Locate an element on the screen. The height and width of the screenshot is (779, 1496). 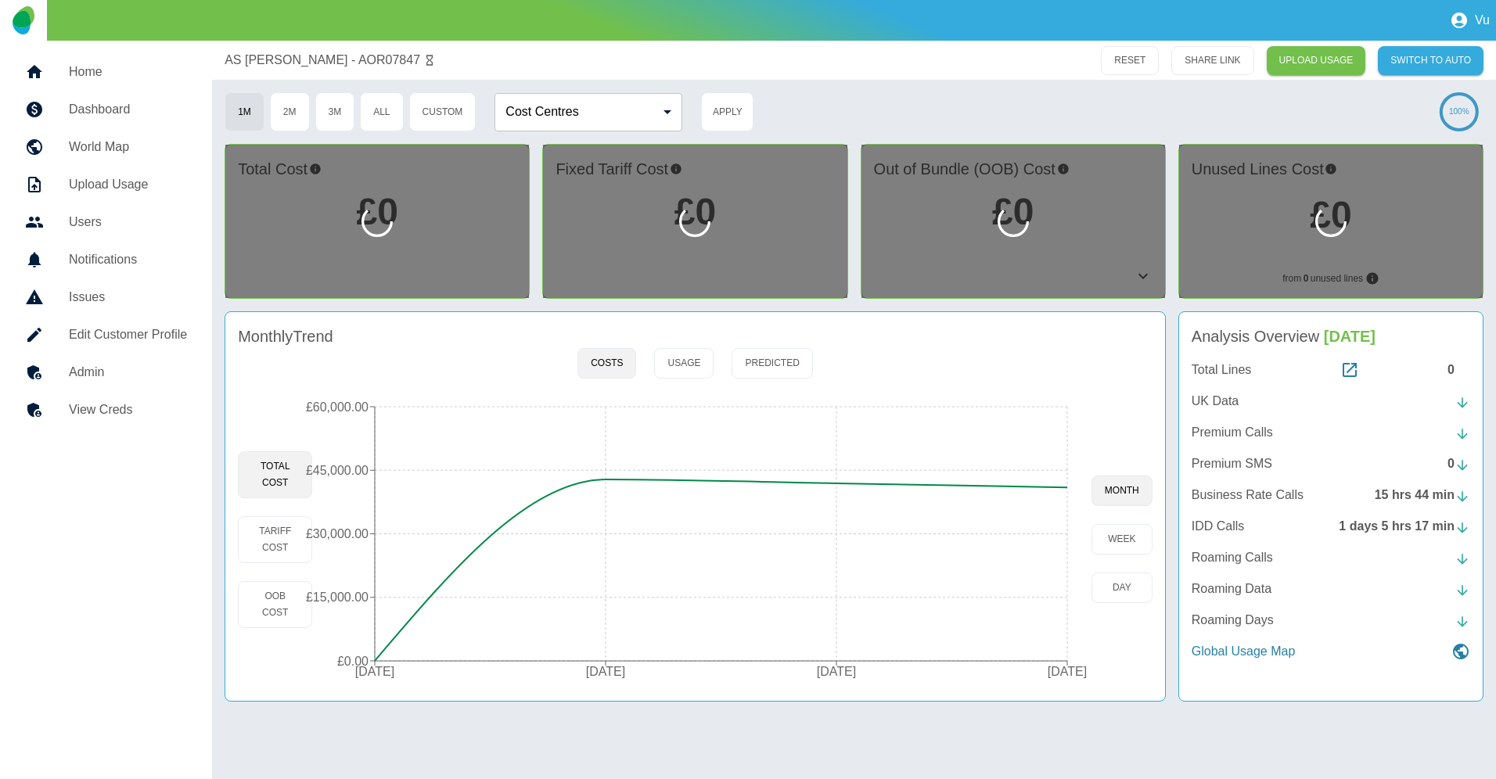
h5: Home is located at coordinates (128, 72).